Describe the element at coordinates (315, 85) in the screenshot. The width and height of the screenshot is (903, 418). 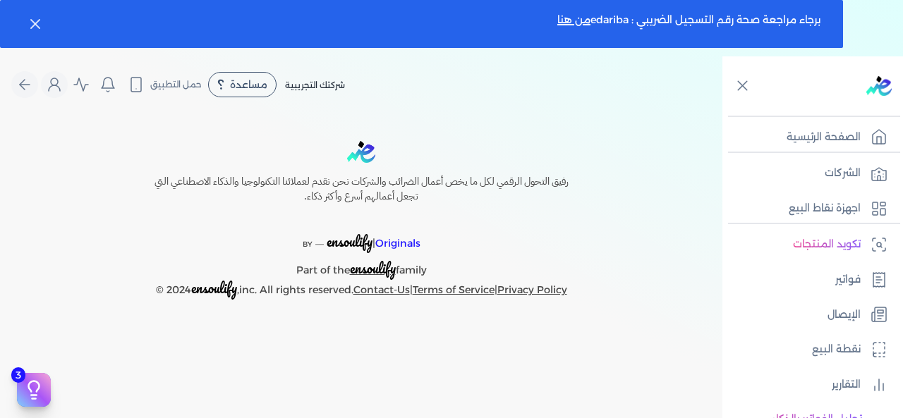
I see `span: شركتك التجريبية` at that location.